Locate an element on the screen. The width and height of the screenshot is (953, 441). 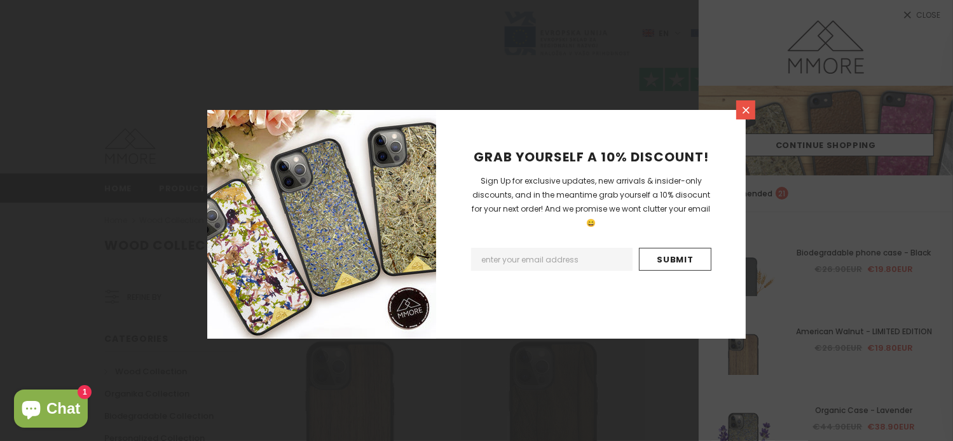
input: Email Address is located at coordinates (552, 259).